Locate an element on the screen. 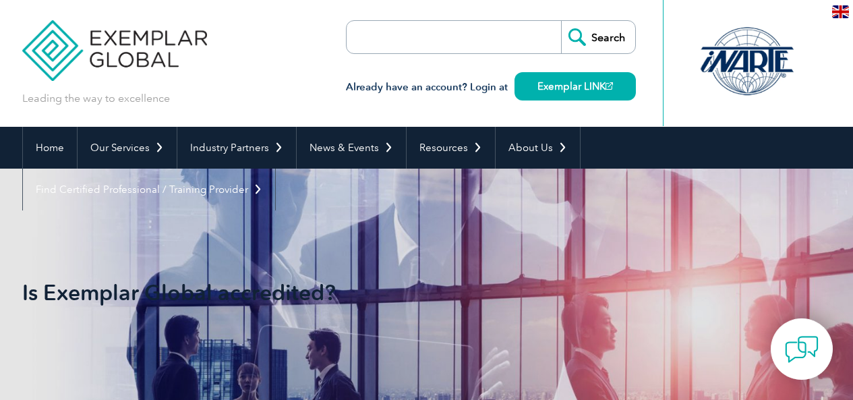  a: Resources is located at coordinates (450, 148).